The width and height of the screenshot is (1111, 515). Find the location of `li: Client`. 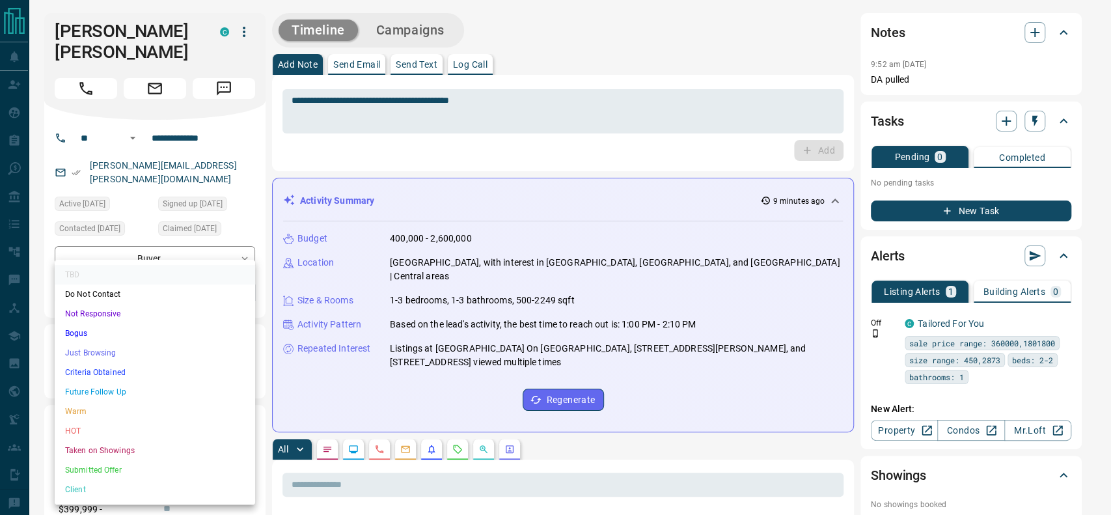

li: Client is located at coordinates (155, 489).